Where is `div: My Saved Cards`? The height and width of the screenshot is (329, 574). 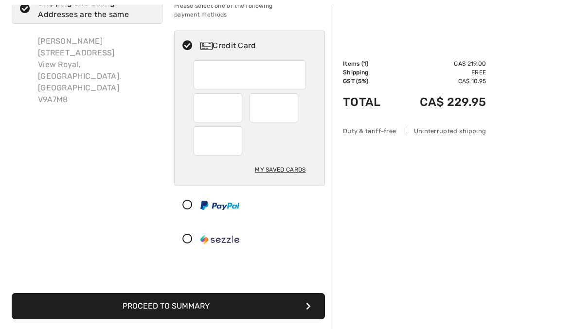
div: My Saved Cards is located at coordinates (280, 170).